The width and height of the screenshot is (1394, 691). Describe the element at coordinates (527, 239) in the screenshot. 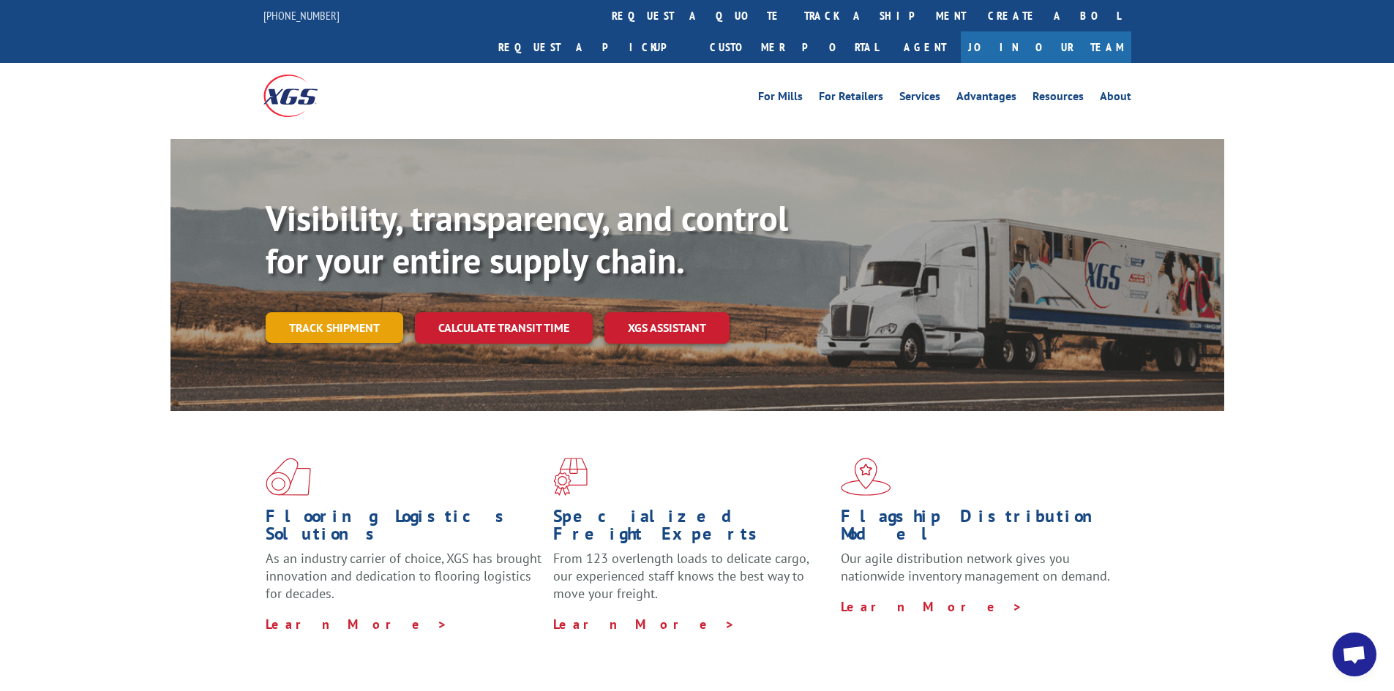

I see `b: Visibility, transparency, and control for your entire supply chain.` at that location.